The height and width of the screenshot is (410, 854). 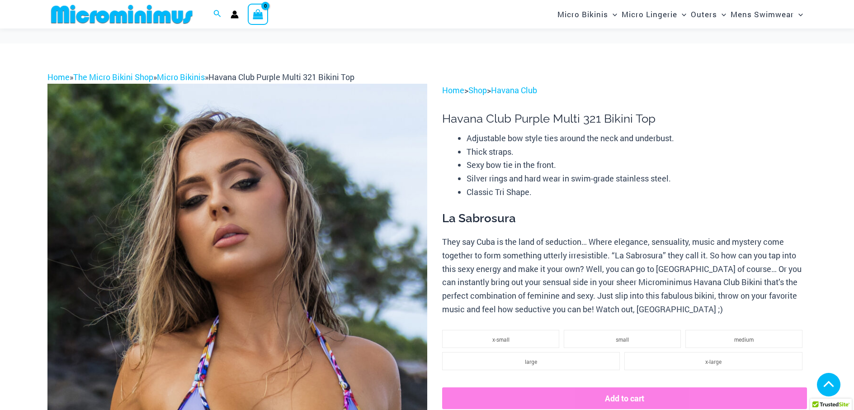 I want to click on a: Micro BikinisMenu ToggleMenu Toggle, so click(x=587, y=14).